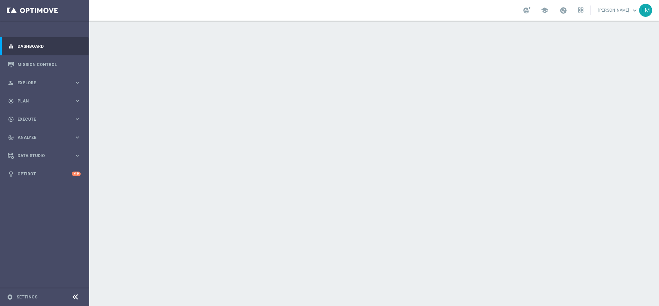 The width and height of the screenshot is (659, 306). What do you see at coordinates (44, 46) in the screenshot?
I see `button: equalizer Dashboard` at bounding box center [44, 46].